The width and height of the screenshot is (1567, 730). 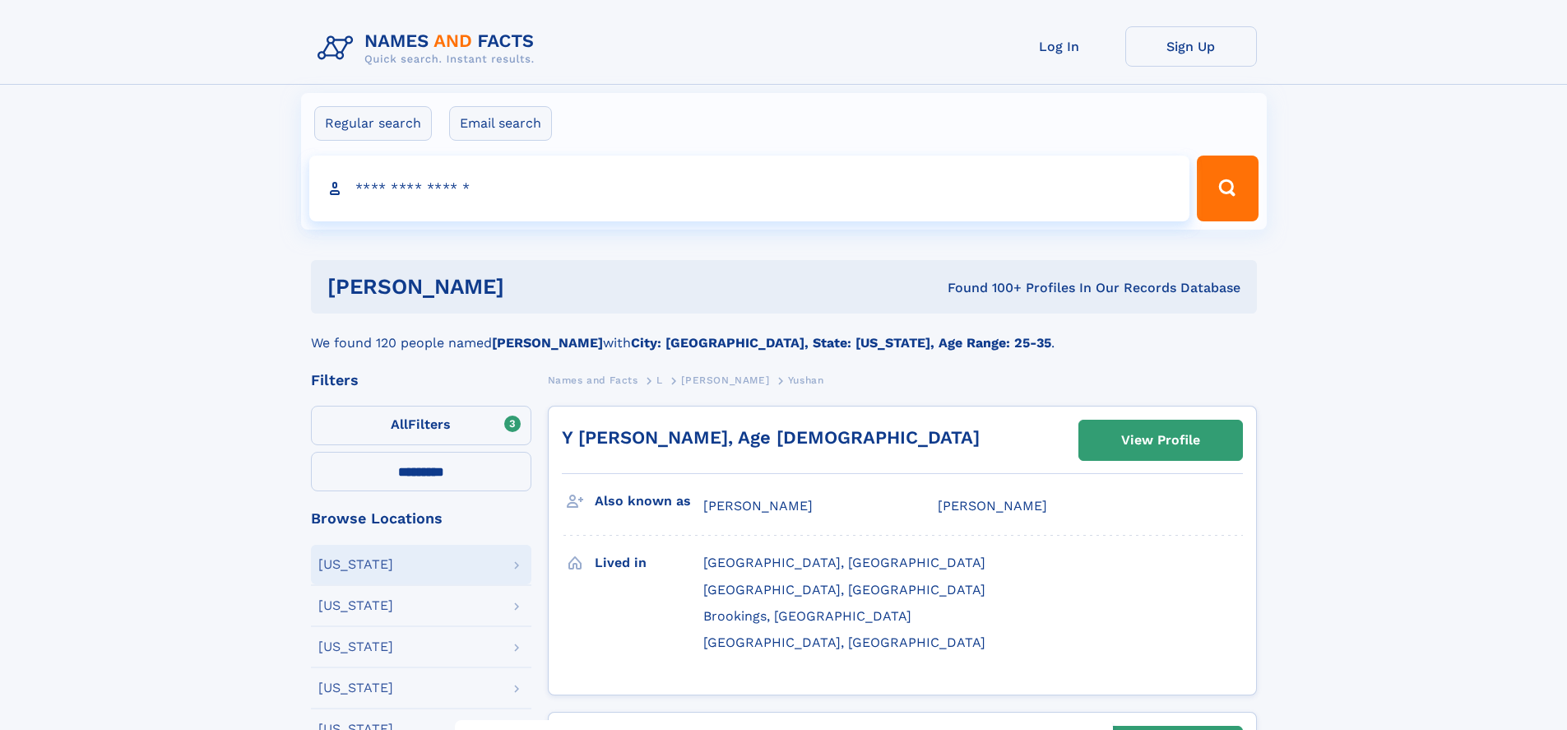 I want to click on label: Email search, so click(x=500, y=123).